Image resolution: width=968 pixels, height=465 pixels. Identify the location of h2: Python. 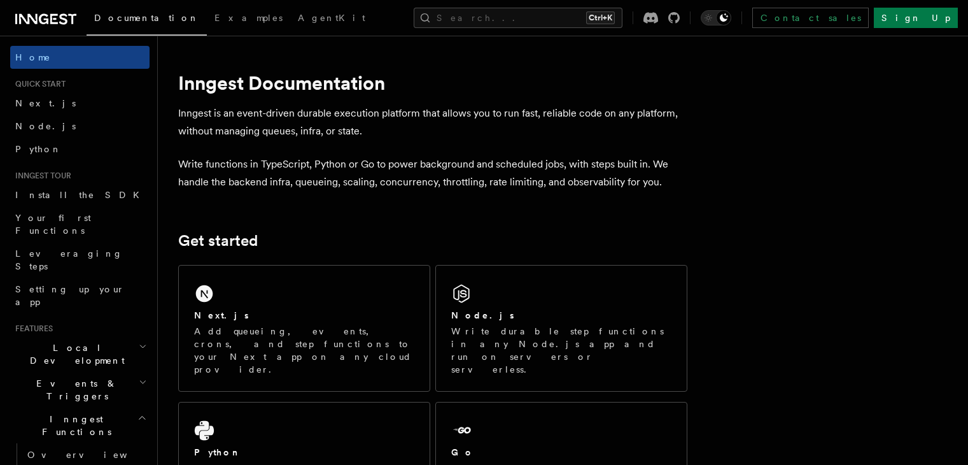
(218, 452).